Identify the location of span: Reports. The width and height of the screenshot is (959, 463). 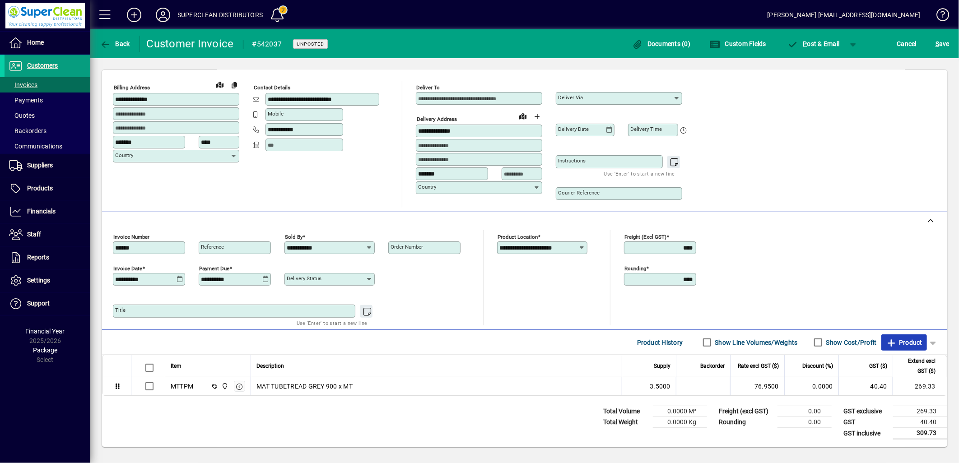
(38, 257).